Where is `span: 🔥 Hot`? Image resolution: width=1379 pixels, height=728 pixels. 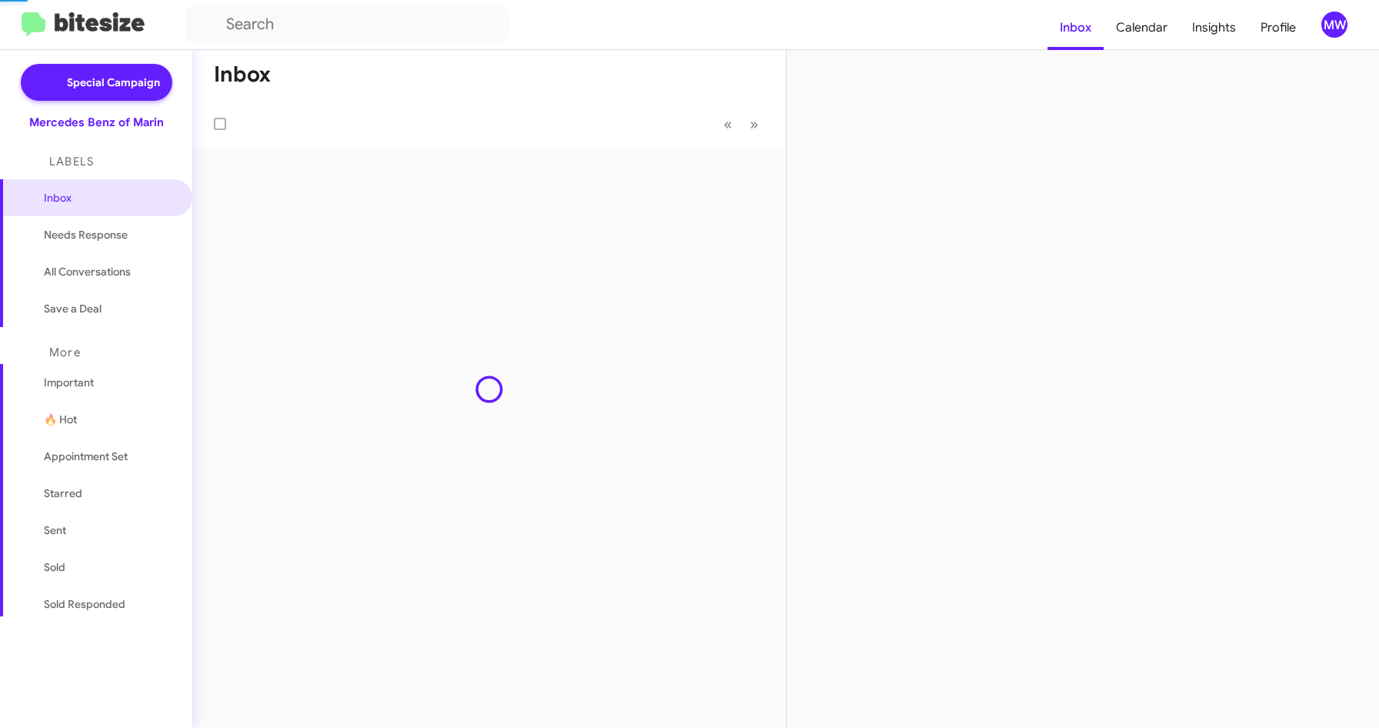 span: 🔥 Hot is located at coordinates (60, 419).